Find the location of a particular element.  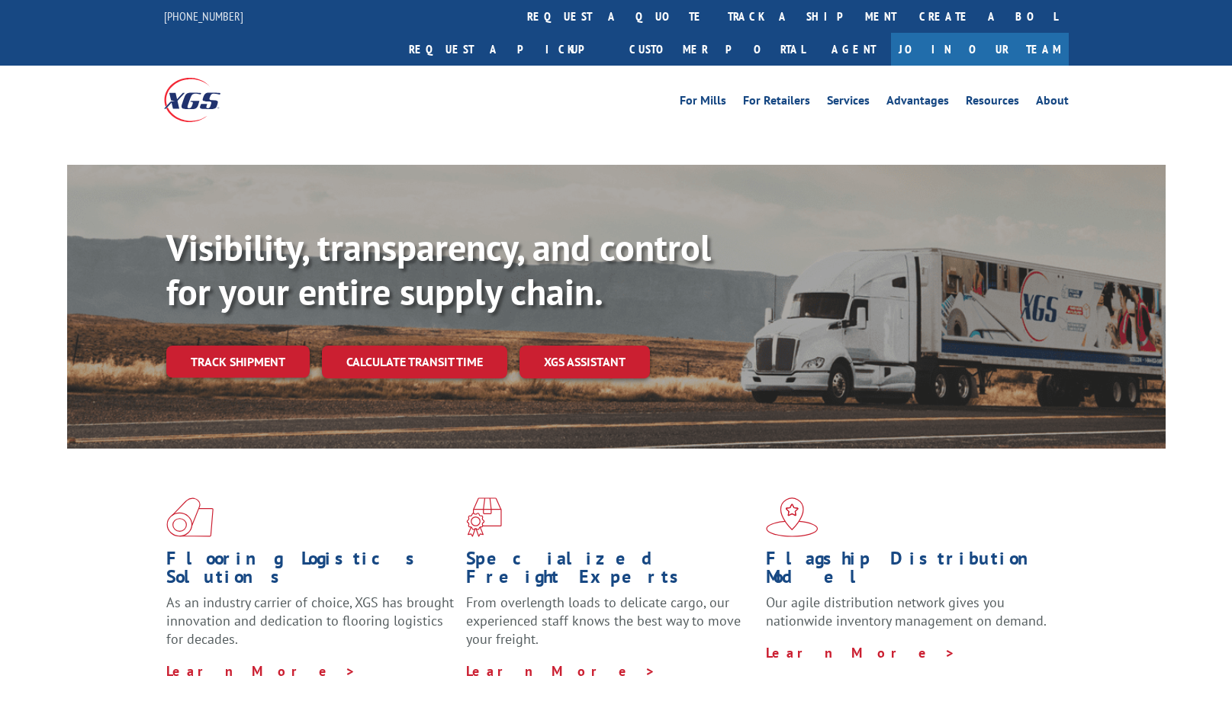

a: Calculate transit time is located at coordinates (414, 362).